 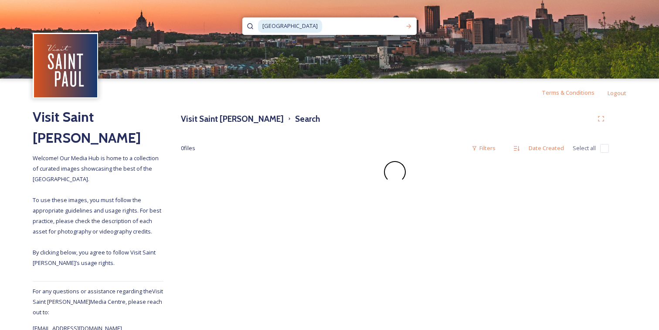 I want to click on span: Logout, so click(x=617, y=93).